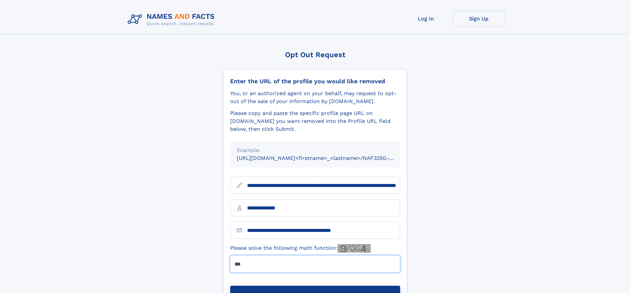 The image size is (630, 293). Describe the element at coordinates (315, 55) in the screenshot. I see `div: Opt Out Request` at that location.